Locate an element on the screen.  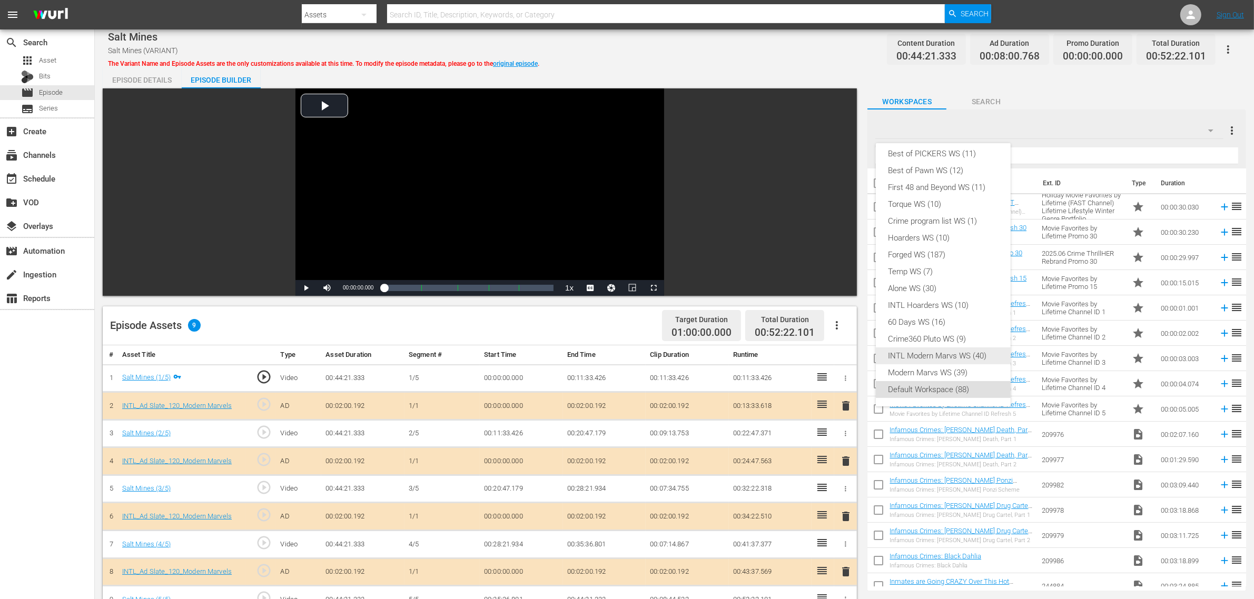
div: Crime program list WS (1) is located at coordinates (943, 221).